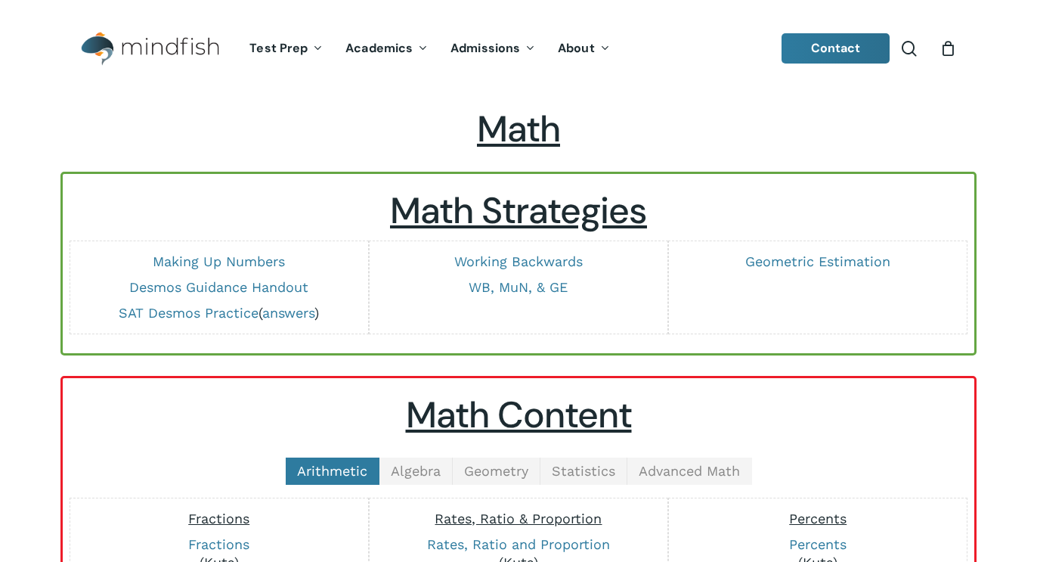 The width and height of the screenshot is (1037, 562). What do you see at coordinates (948, 48) in the screenshot?
I see `a: Cart` at bounding box center [948, 48].